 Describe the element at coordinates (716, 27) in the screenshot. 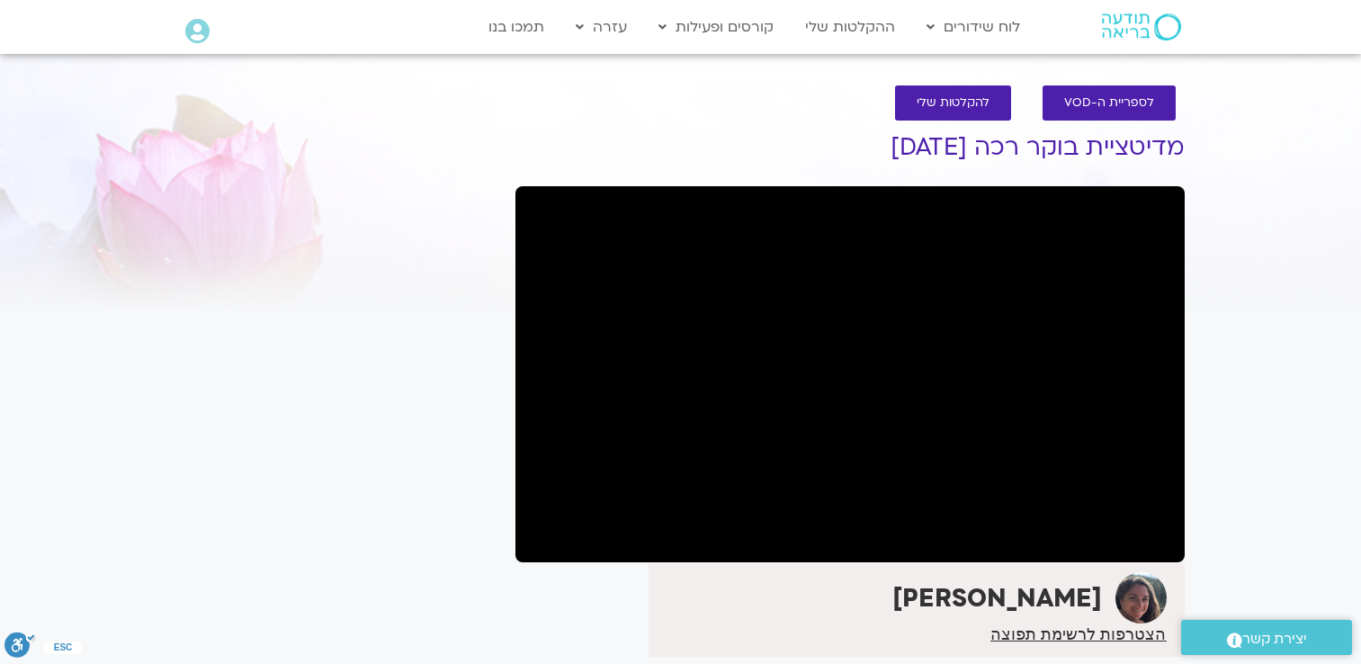

I see `a: קורסים ופעילות` at that location.